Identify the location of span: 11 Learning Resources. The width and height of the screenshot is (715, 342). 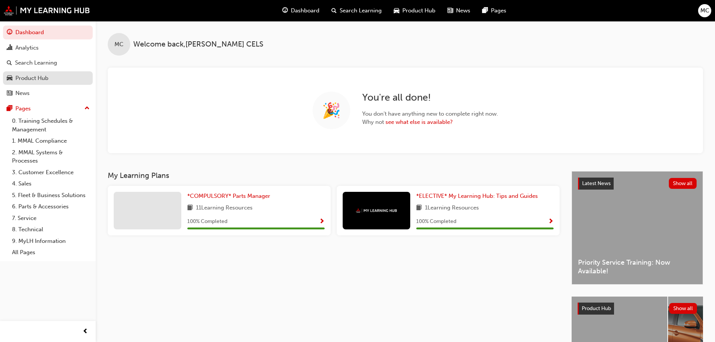
(224, 208).